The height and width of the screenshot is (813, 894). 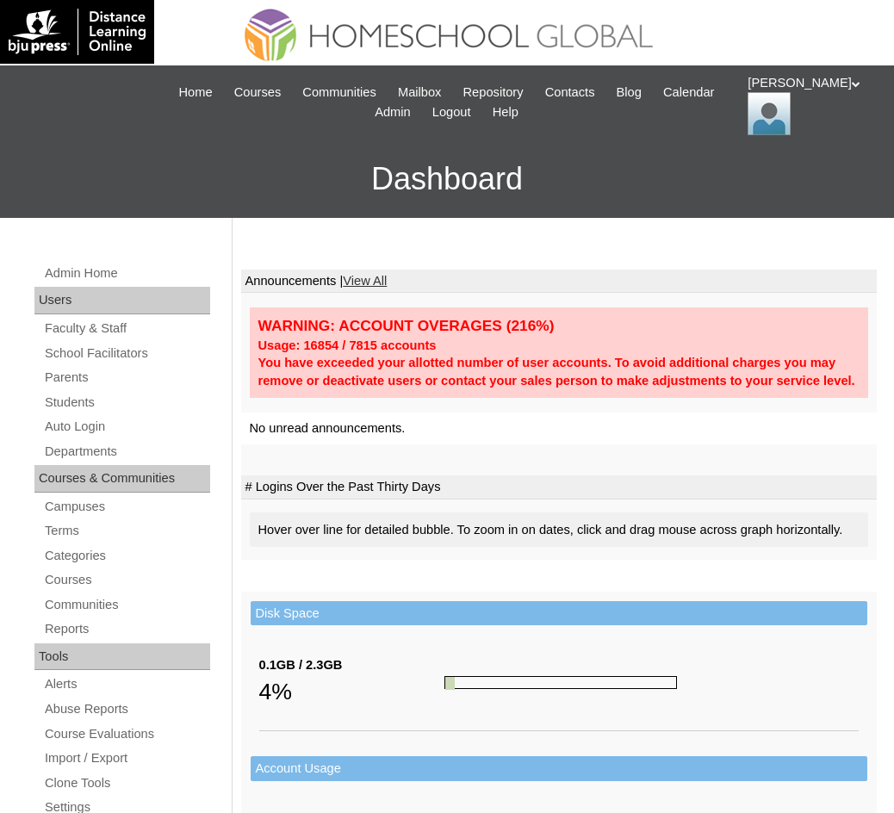 What do you see at coordinates (127, 426) in the screenshot?
I see `a: Auto Login` at bounding box center [127, 426].